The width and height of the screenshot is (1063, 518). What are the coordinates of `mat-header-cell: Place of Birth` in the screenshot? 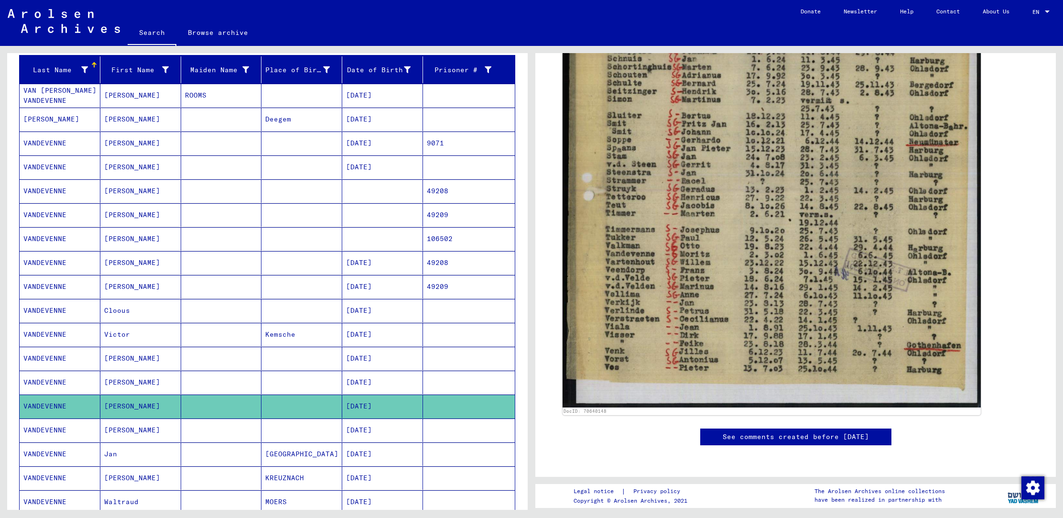 It's located at (302, 70).